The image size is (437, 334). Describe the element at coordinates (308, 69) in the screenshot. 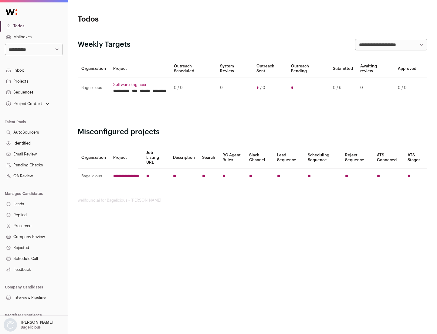

I see `th: Outreach Pending` at that location.